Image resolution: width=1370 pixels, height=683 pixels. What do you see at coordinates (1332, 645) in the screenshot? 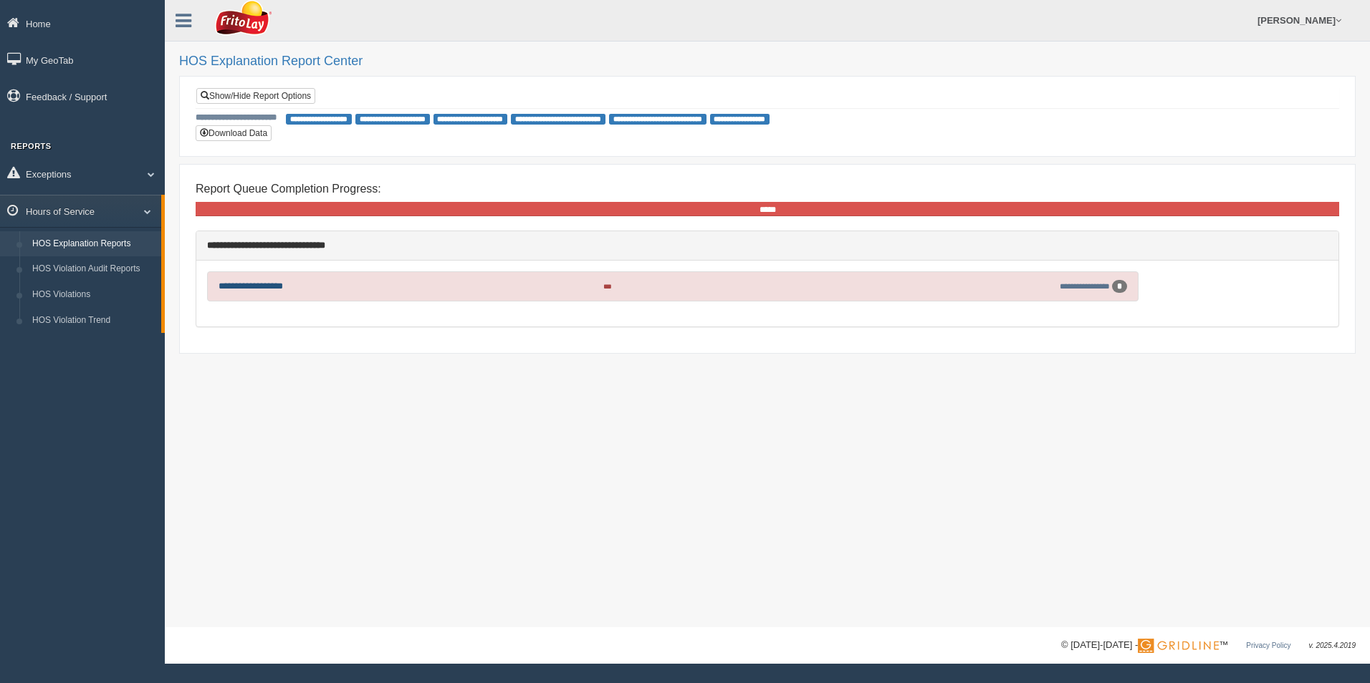
I see `span: v. 2025.4.2019` at bounding box center [1332, 645].